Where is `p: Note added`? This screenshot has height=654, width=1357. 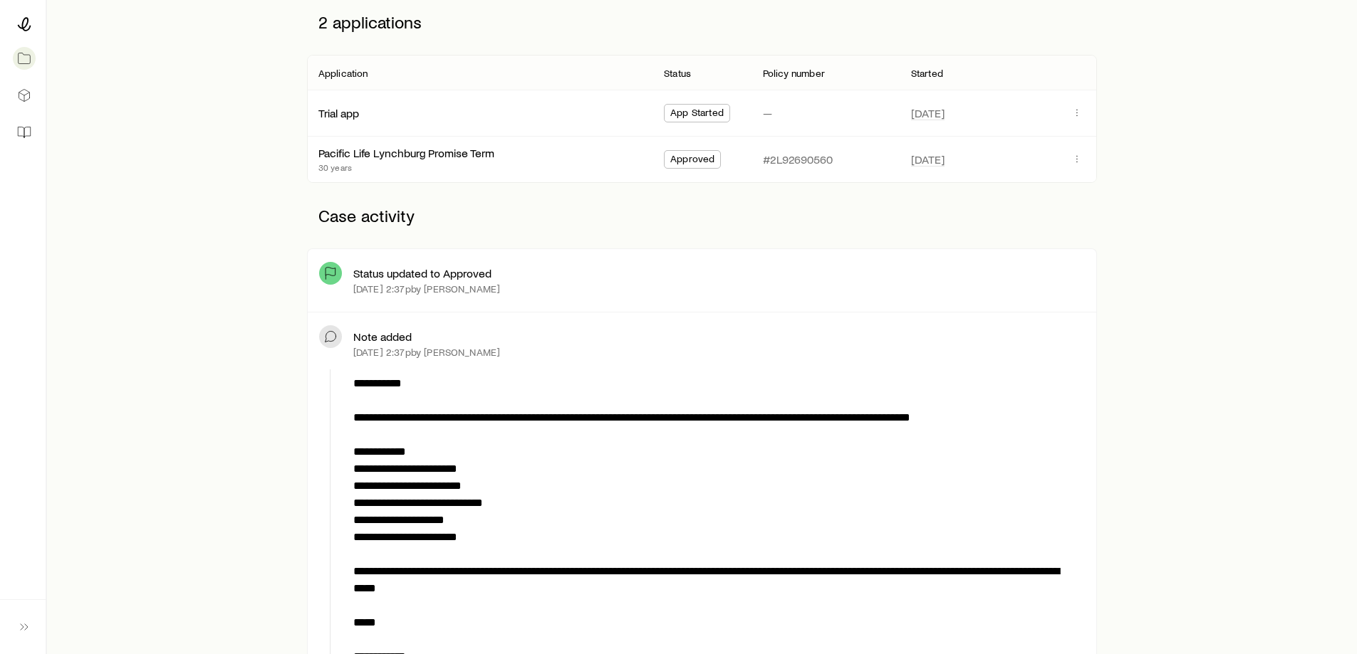 p: Note added is located at coordinates (382, 337).